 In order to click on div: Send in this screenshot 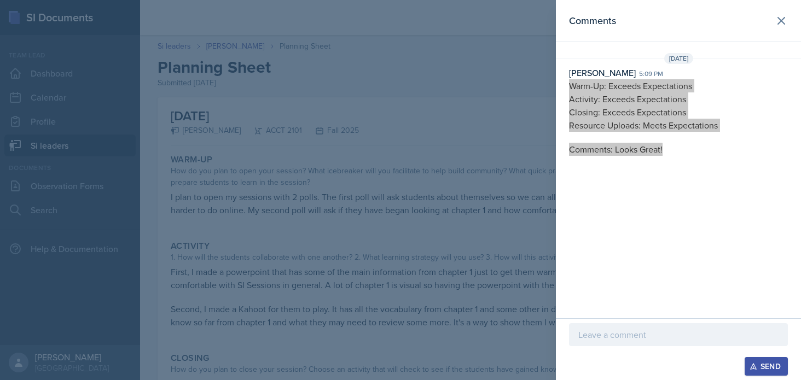, I will do `click(766, 366)`.